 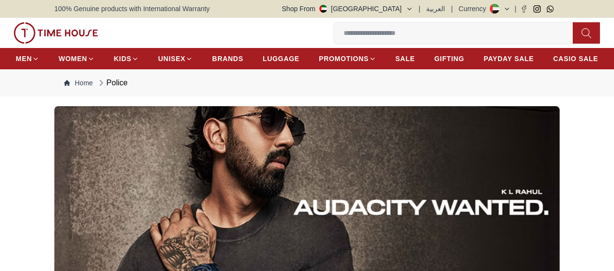 I want to click on a: PROMOTIONS, so click(x=348, y=59).